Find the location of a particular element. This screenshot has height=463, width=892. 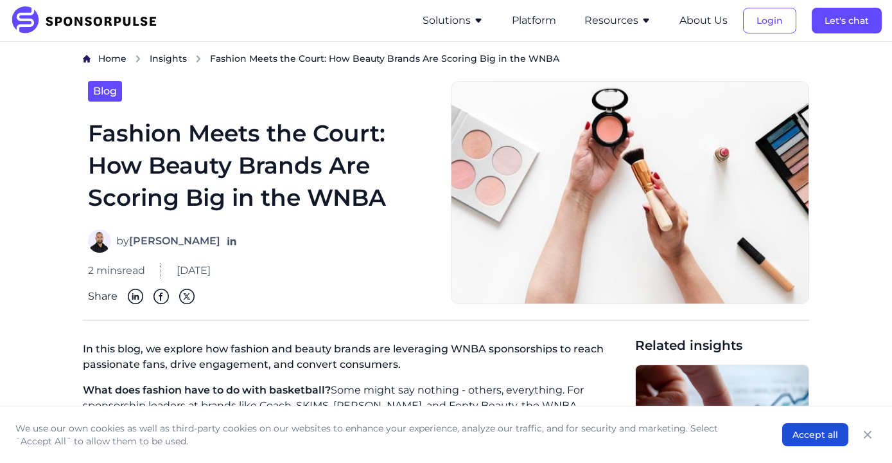

button: Platform is located at coordinates (534, 21).